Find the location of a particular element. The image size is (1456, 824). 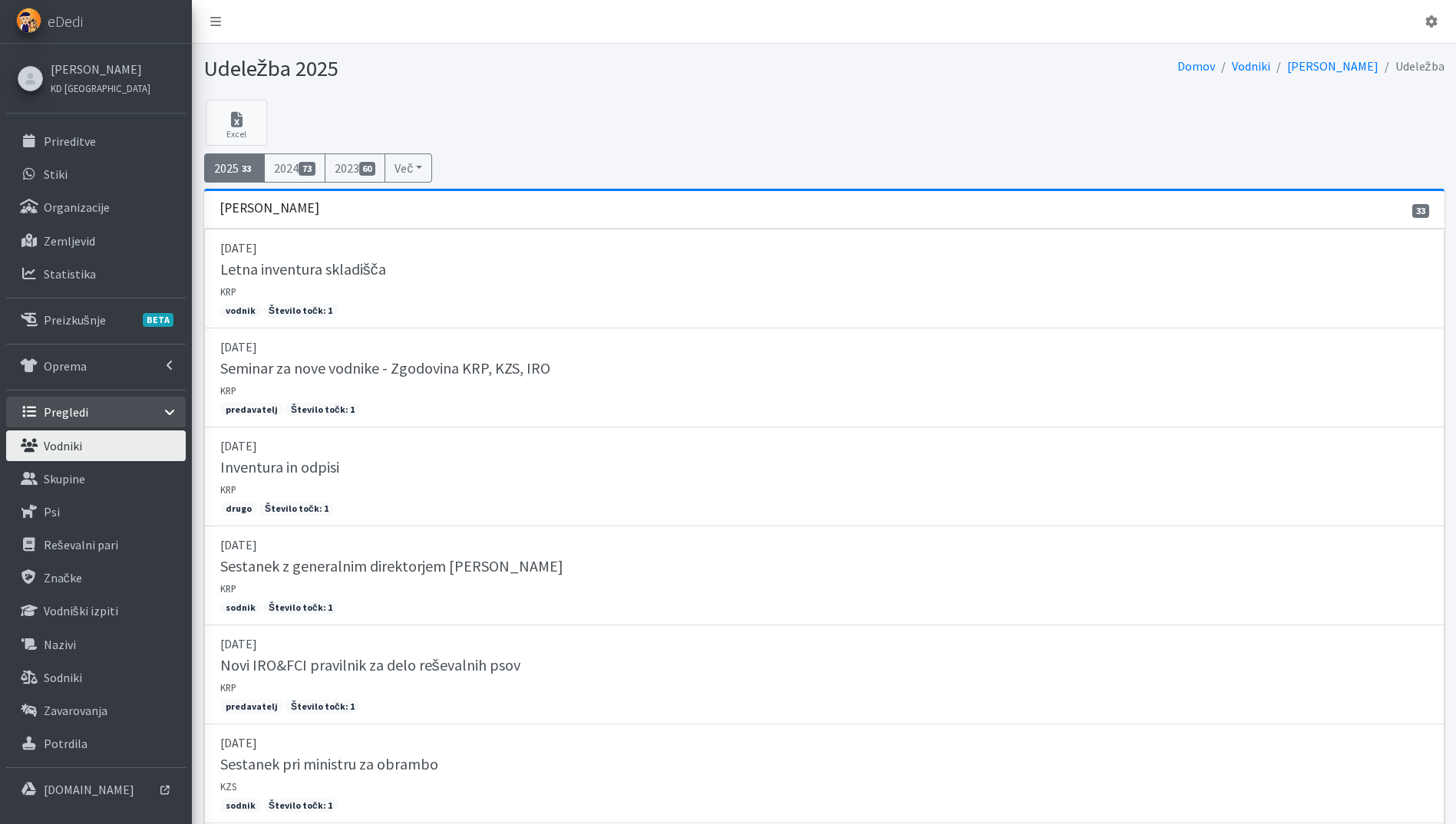

p: Nazivi is located at coordinates (60, 644).